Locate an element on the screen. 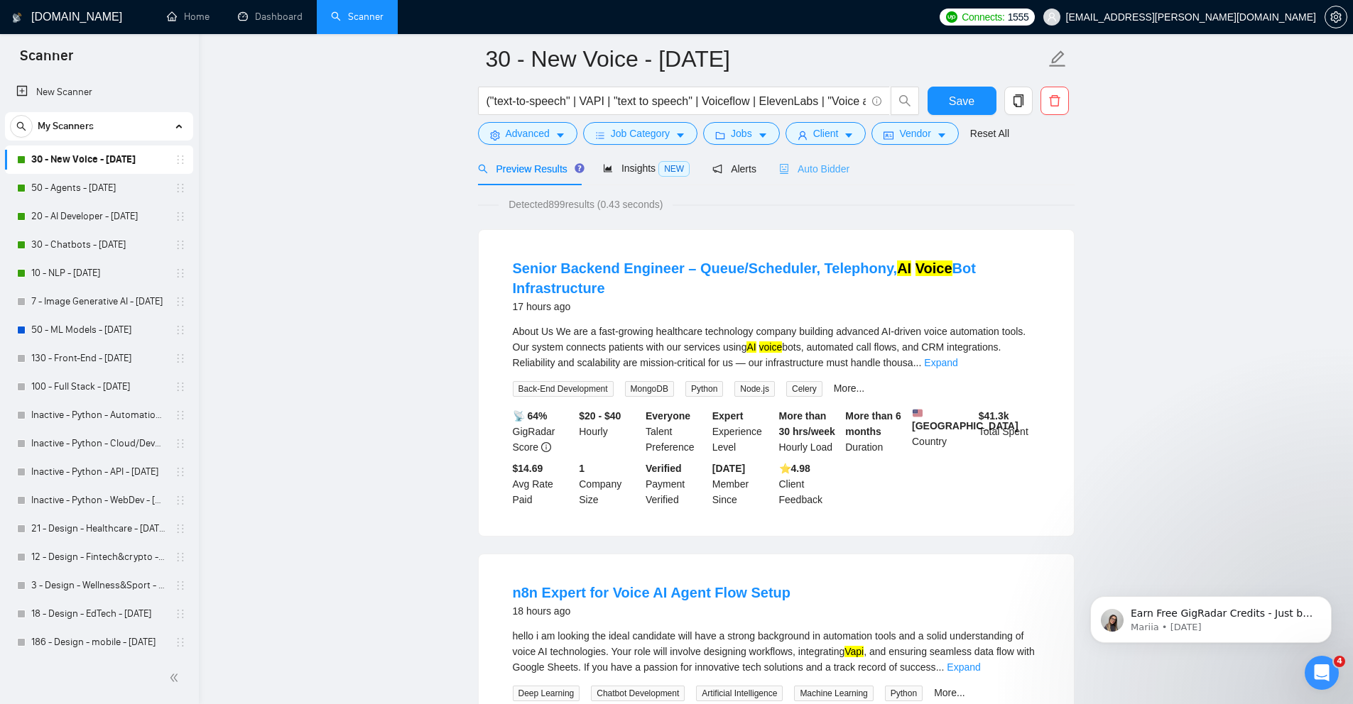  a: searchScanner is located at coordinates (357, 16).